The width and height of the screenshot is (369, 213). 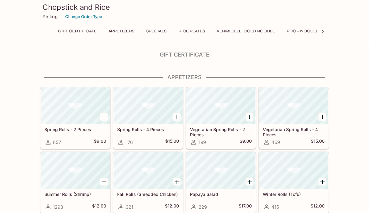 What do you see at coordinates (148, 171) in the screenshot?
I see `div: Fall Rolls (Shredded Chicken)` at bounding box center [148, 171].